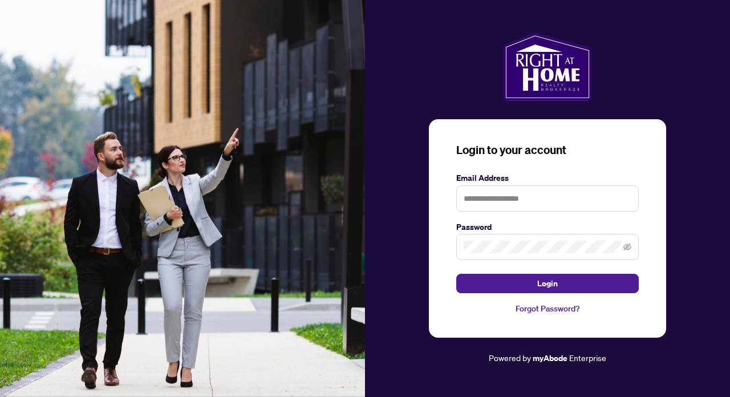  I want to click on a: Forgot Password?, so click(547, 308).